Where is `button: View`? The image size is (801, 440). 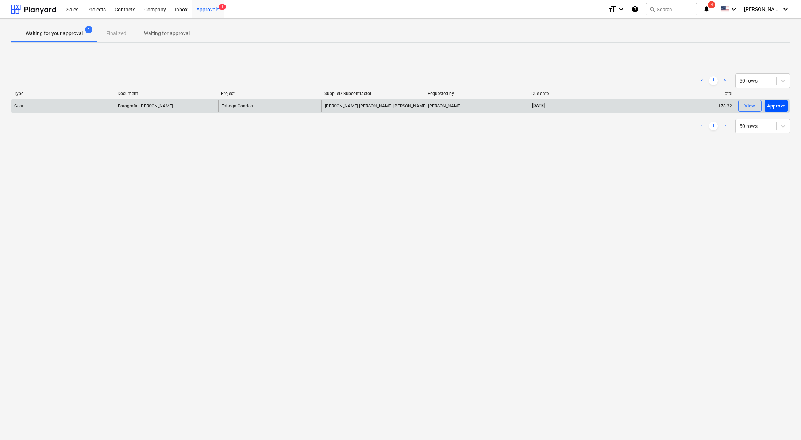 button: View is located at coordinates (750, 106).